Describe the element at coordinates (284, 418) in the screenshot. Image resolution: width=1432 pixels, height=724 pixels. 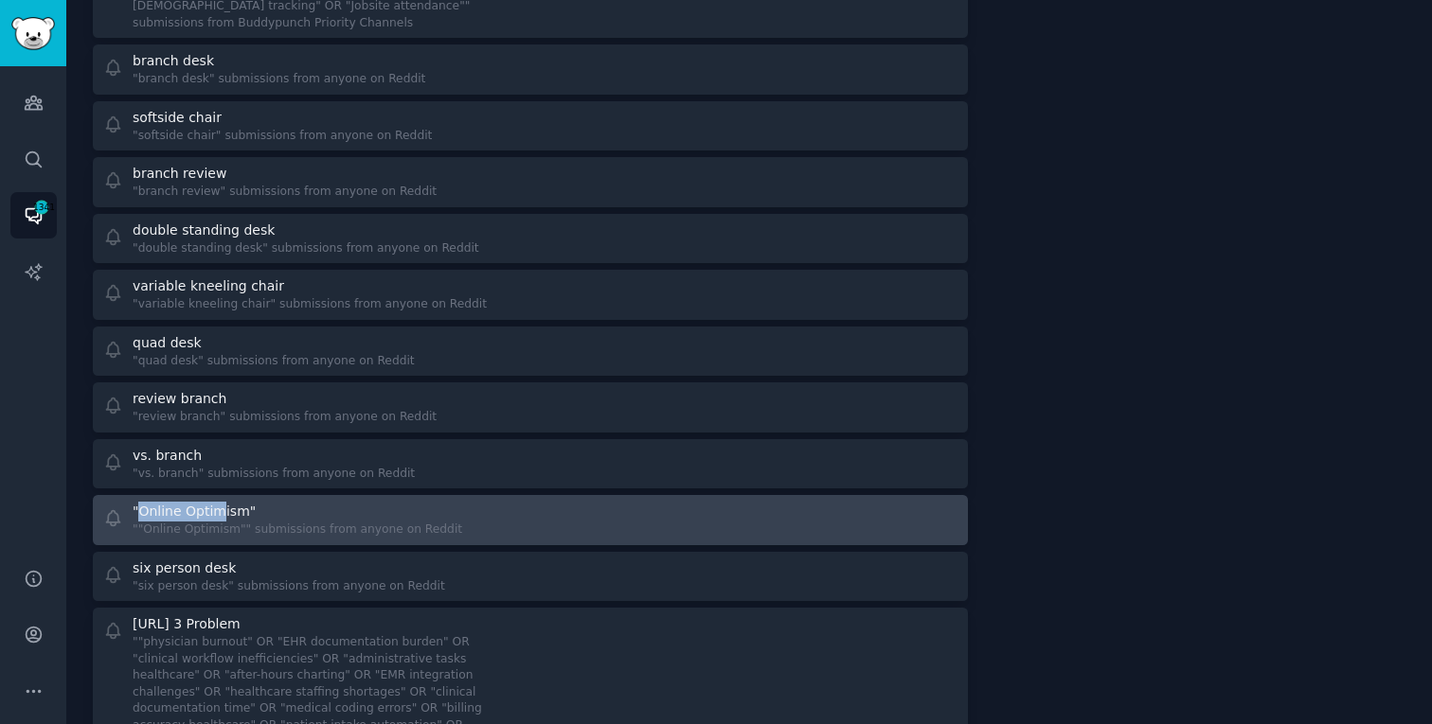
I see `div: "review branch" submissions from anyone on Reddit` at that location.